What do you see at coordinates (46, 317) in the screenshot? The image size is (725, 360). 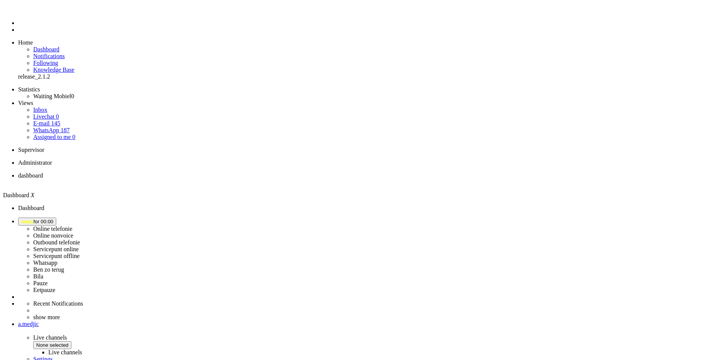 I see `a: show more` at bounding box center [46, 317].